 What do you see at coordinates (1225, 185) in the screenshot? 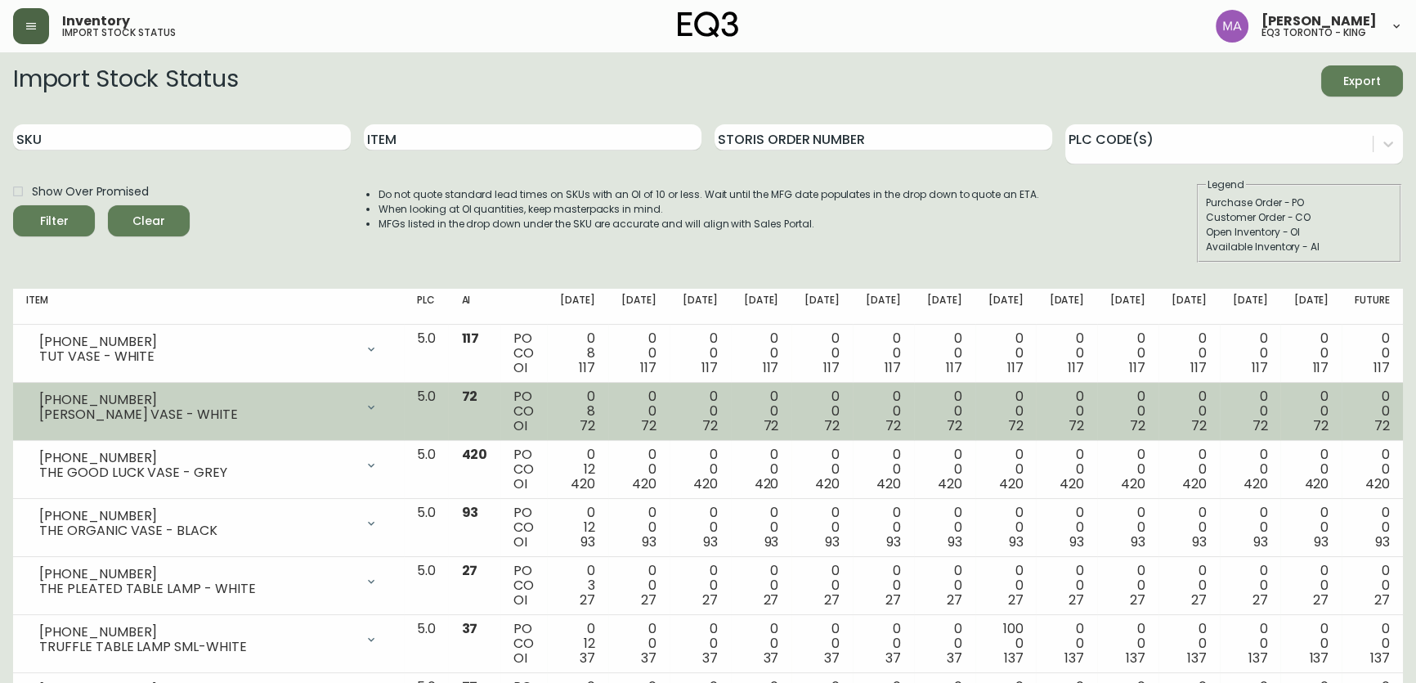
I see `legend: Legend` at bounding box center [1225, 185].